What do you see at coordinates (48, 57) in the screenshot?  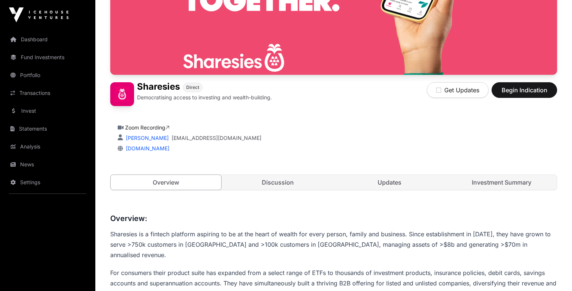 I see `a: Fund Investments` at bounding box center [48, 57].